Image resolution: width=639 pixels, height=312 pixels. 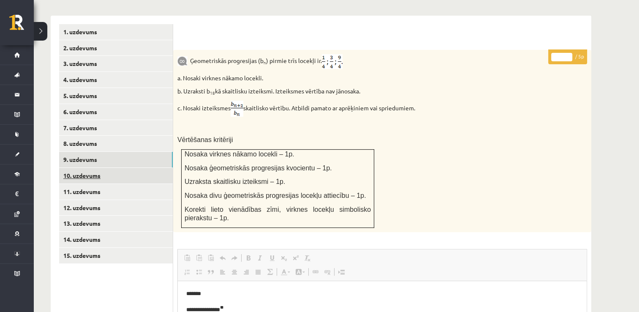 What do you see at coordinates (116, 143) in the screenshot?
I see `a: 8. uzdevums` at bounding box center [116, 143].